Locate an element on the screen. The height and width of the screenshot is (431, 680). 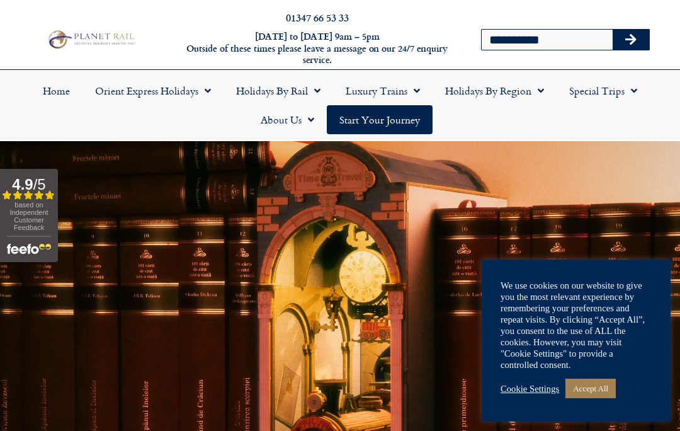
nav: Menu is located at coordinates (340, 105).